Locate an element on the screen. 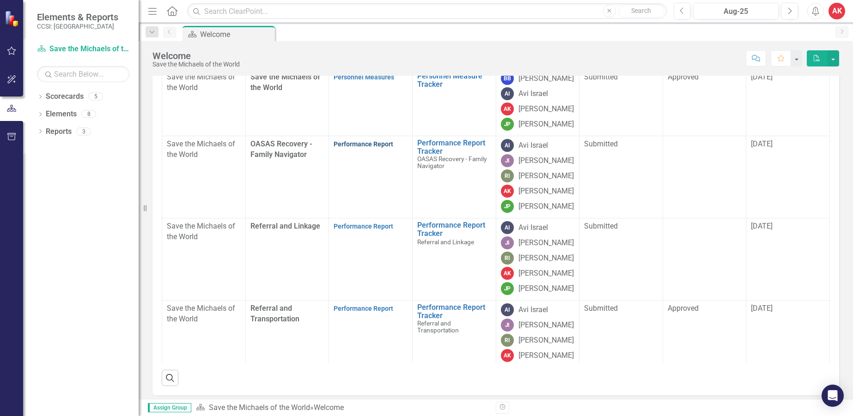 The image size is (853, 416). a: Reports is located at coordinates (59, 132).